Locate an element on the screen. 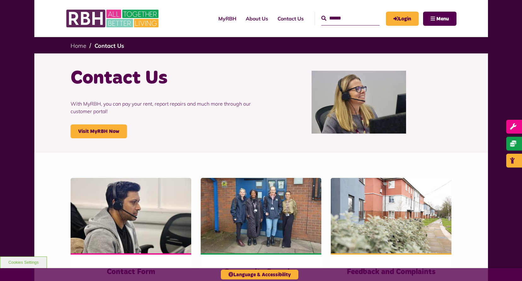  img: Contact Centre February 2024 (1) is located at coordinates (359, 102).